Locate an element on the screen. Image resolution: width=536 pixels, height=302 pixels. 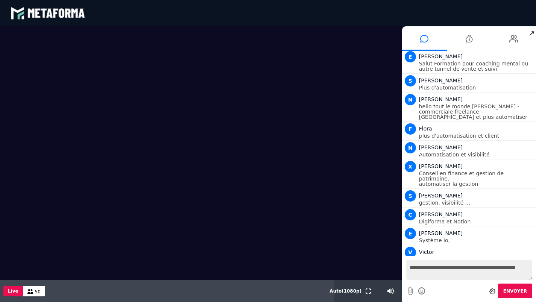
span: Victor is located at coordinates (427, 252).